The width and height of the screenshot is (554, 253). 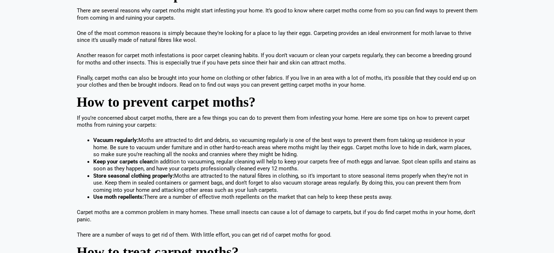 I want to click on p: If you’re concerned about carpet moths, there are a few things you can do to prevent them from in..., so click(x=277, y=122).